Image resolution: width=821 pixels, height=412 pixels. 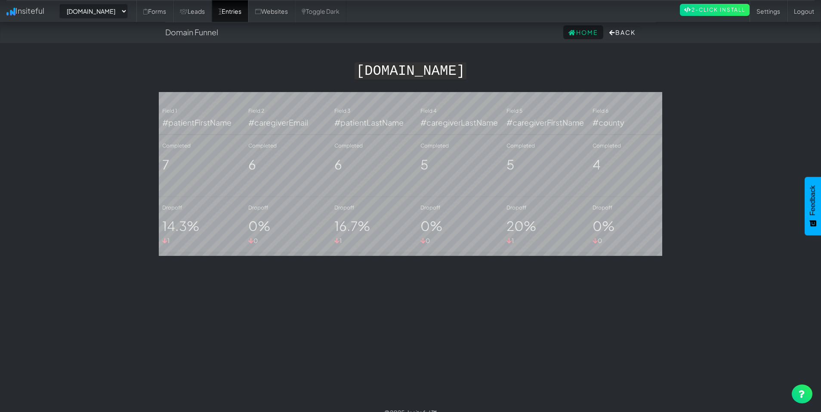 What do you see at coordinates (11, 12) in the screenshot?
I see `img: icon.png` at bounding box center [11, 12].